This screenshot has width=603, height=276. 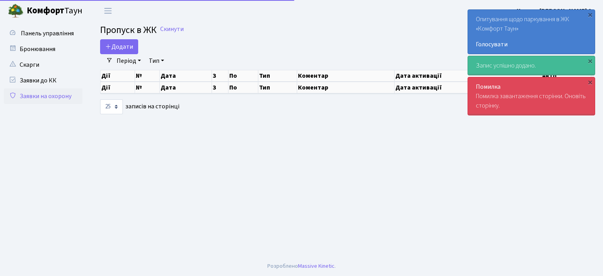 What do you see at coordinates (47, 33) in the screenshot?
I see `span: Панель управління` at bounding box center [47, 33].